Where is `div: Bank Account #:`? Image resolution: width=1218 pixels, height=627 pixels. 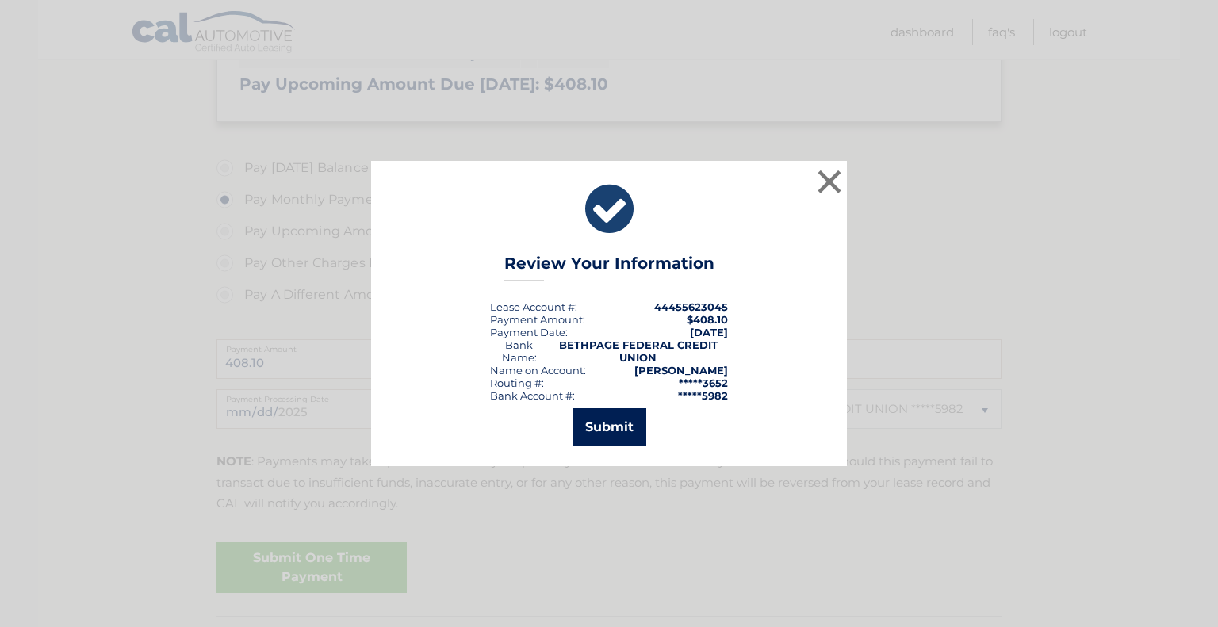
div: Bank Account #: is located at coordinates (532, 396).